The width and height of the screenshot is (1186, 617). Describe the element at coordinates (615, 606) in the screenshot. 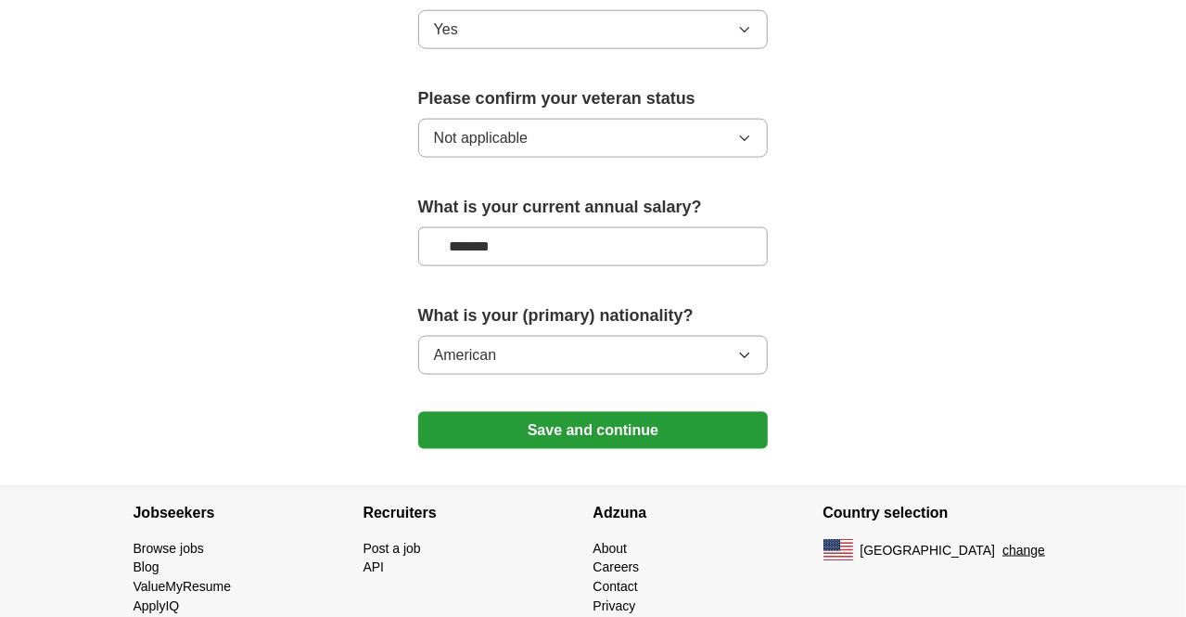

I see `a: Privacy` at that location.